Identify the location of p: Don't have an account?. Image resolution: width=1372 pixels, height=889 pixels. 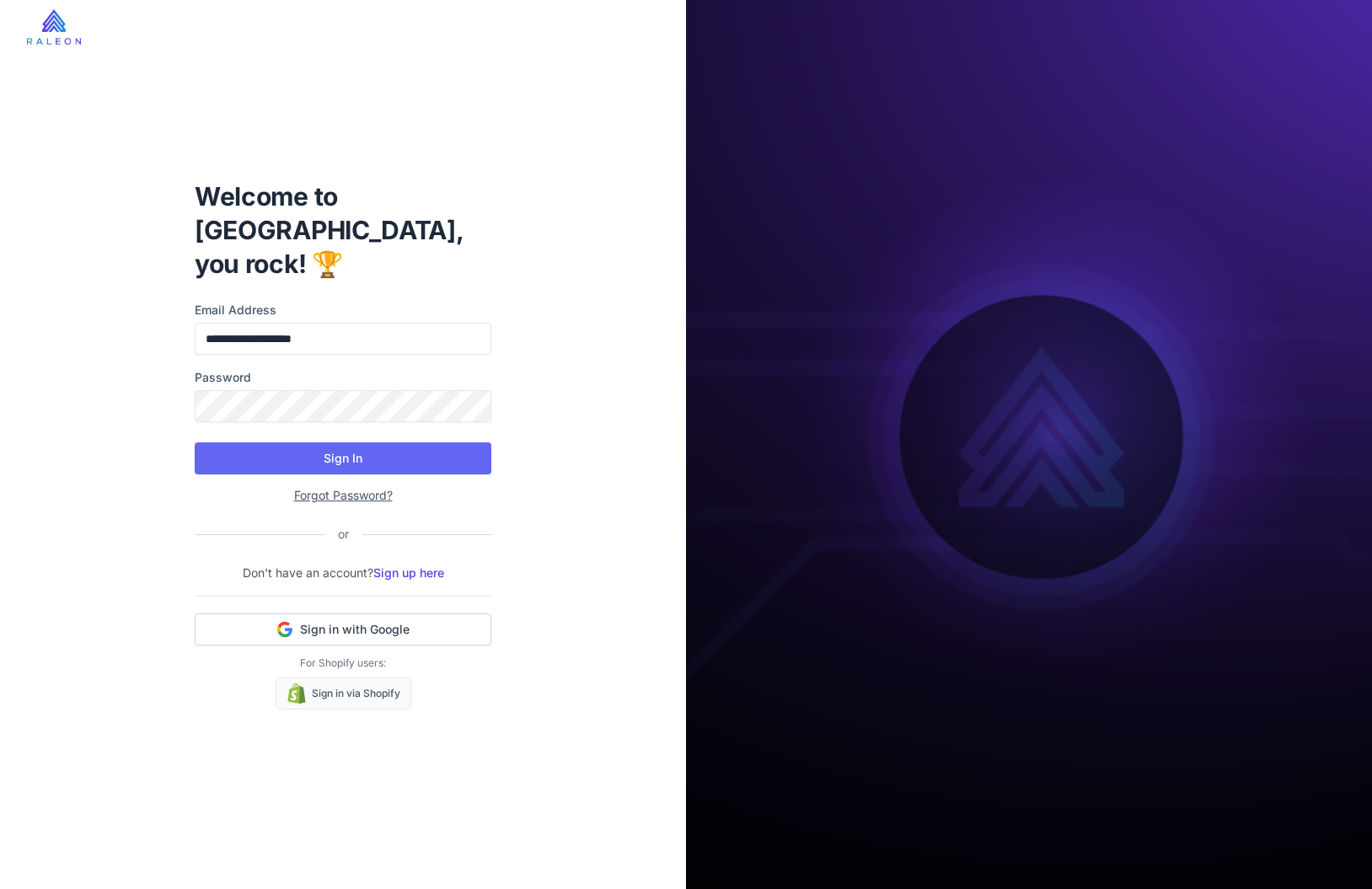
(343, 573).